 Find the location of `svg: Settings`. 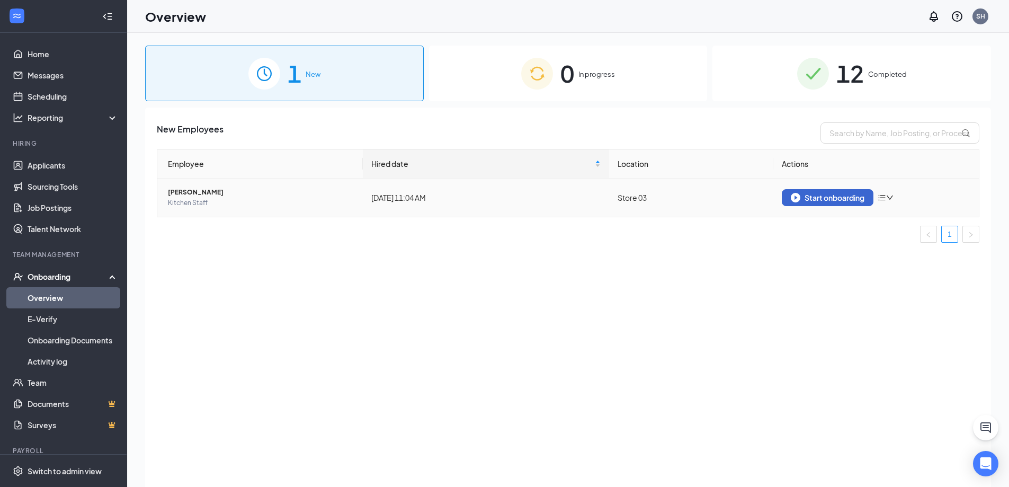

svg: Settings is located at coordinates (18, 471).